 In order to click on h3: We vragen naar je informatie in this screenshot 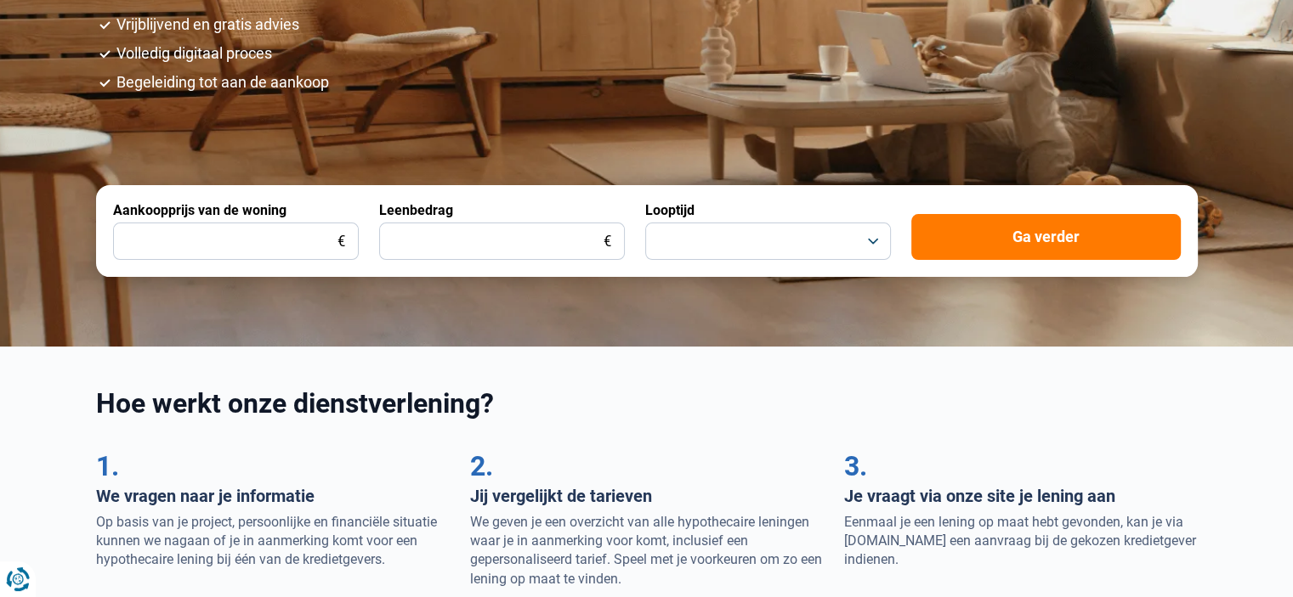, I will do `click(273, 496)`.